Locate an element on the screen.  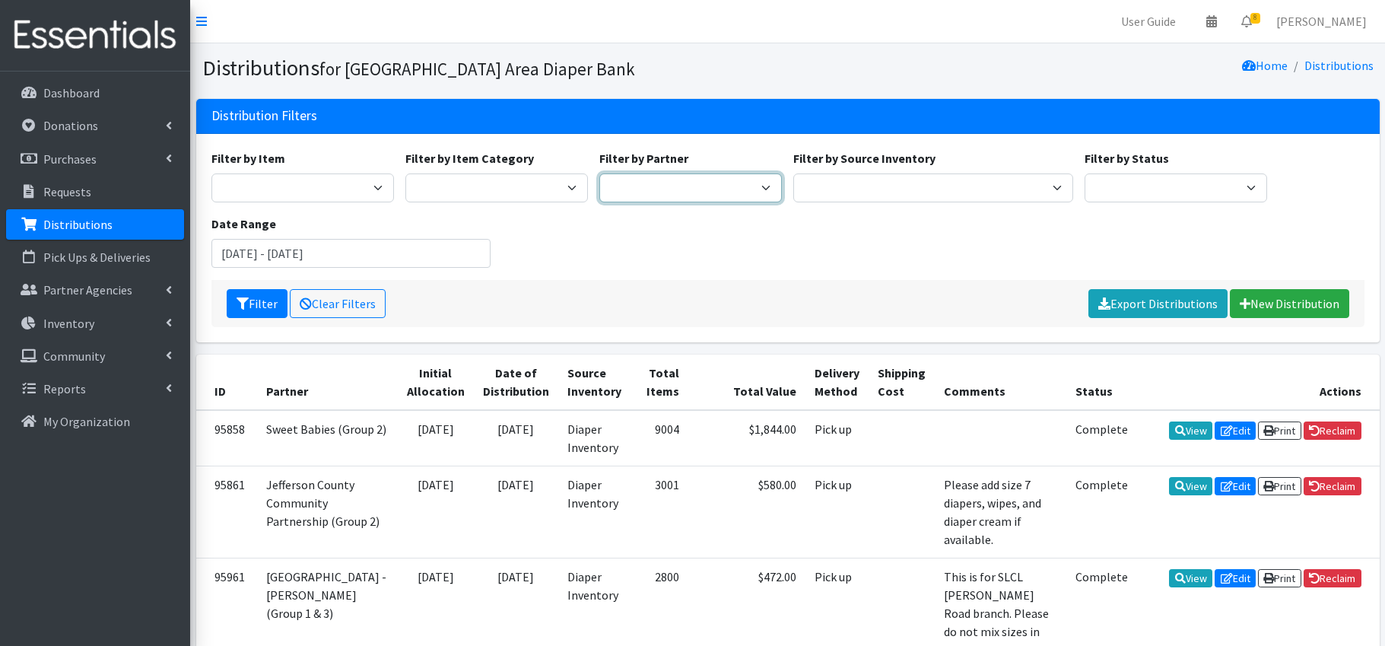
input: January 1, 2011 - December 31, 2011 is located at coordinates (351, 253).